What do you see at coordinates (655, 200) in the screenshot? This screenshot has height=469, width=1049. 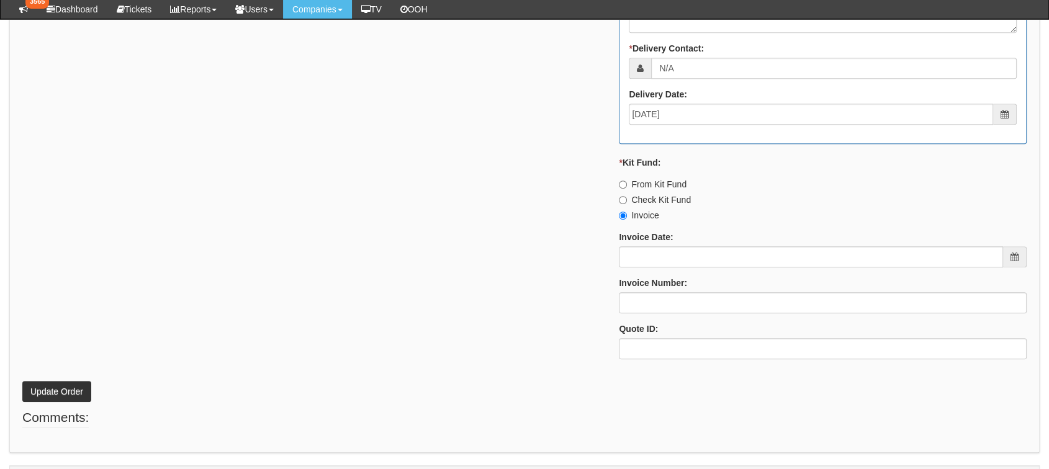 I see `label: Check Kit Fund` at bounding box center [655, 200].